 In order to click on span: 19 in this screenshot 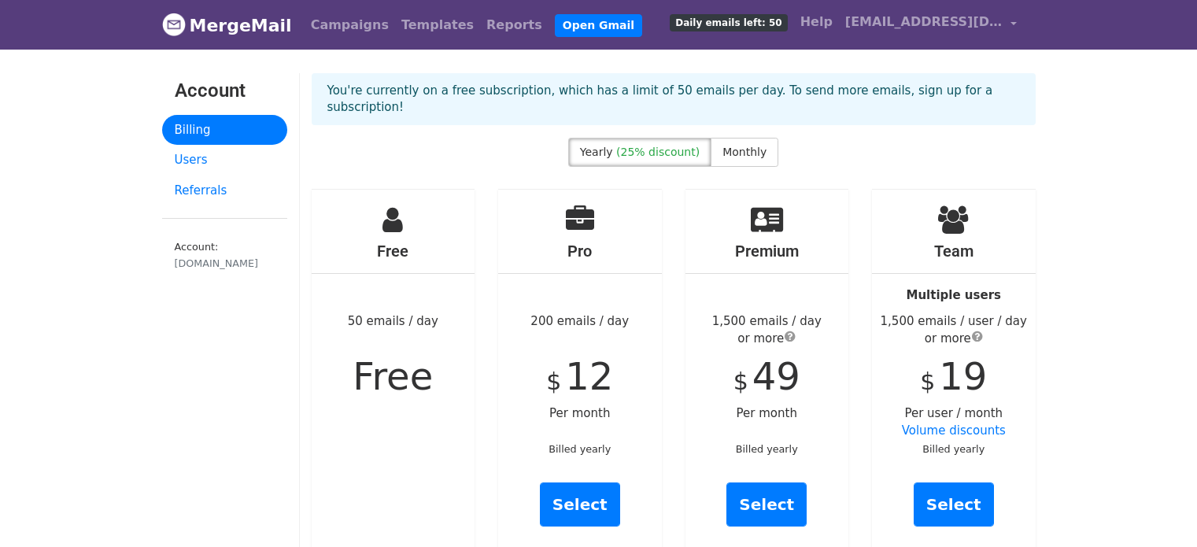, I will do `click(962, 376)`.